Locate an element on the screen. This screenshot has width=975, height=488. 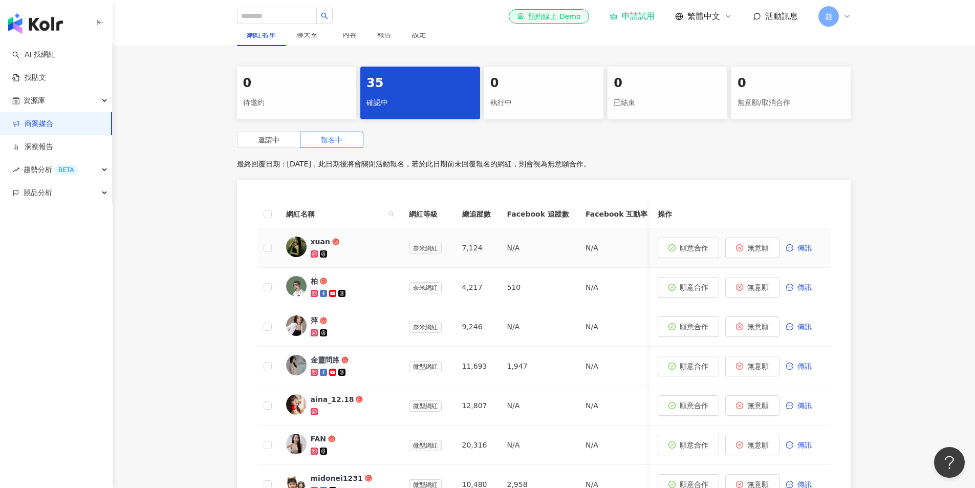
span: 邀請中 is located at coordinates (269, 140).